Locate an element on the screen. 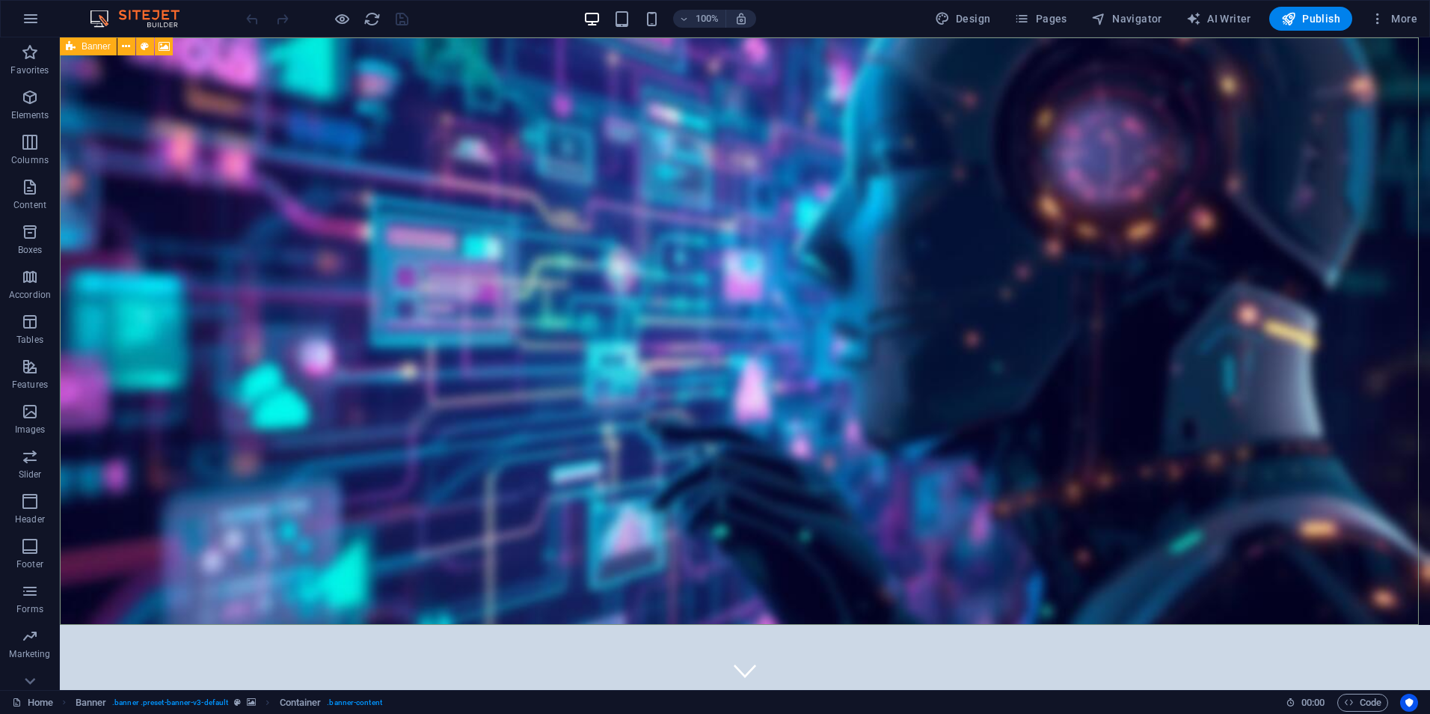 This screenshot has height=714, width=1430. p: Marketing is located at coordinates (29, 654).